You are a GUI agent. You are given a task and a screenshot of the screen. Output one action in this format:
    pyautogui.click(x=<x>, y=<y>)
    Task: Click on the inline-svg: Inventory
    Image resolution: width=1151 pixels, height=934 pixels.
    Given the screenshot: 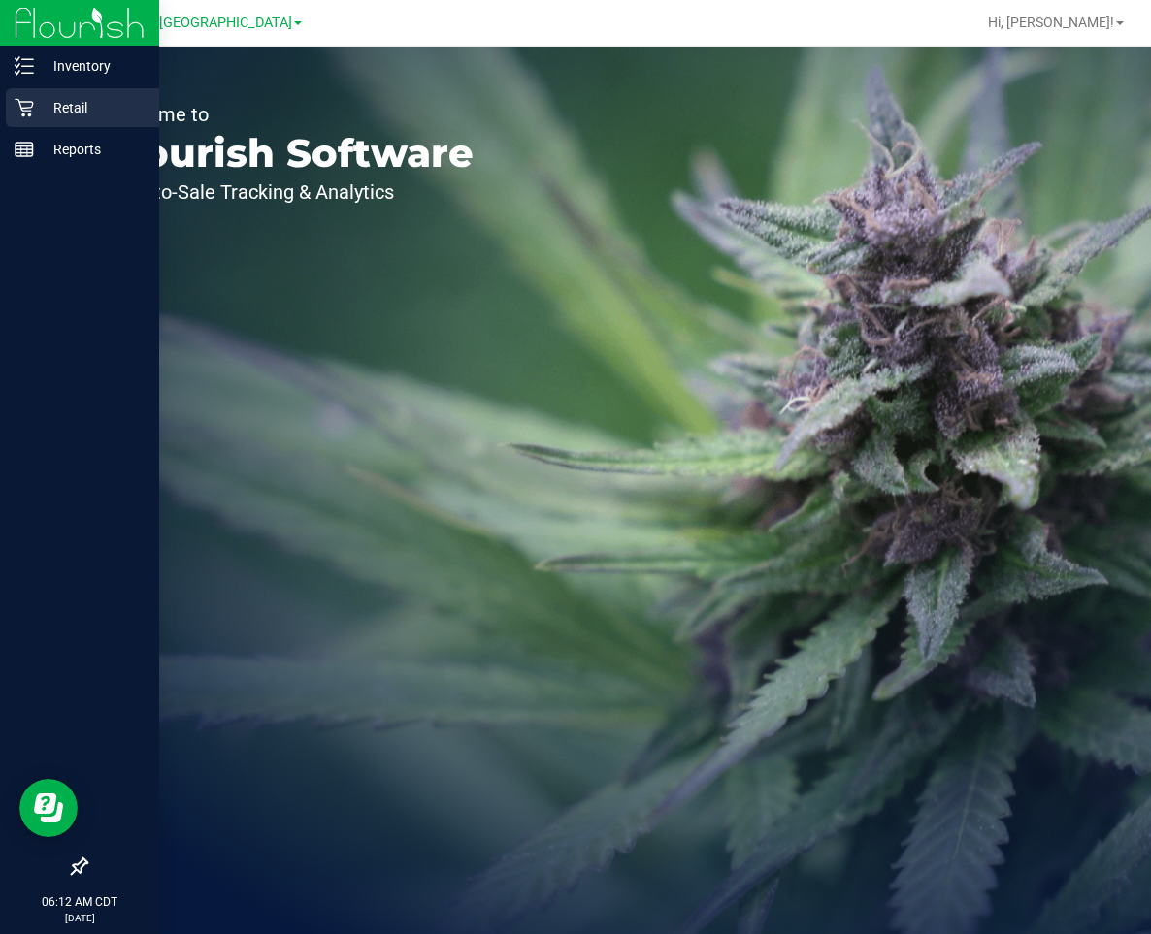 What is the action you would take?
    pyautogui.click(x=24, y=66)
    